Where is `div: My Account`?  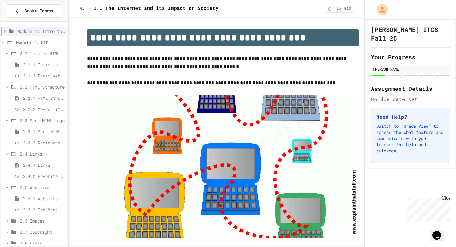 div: My Account is located at coordinates (380, 10).